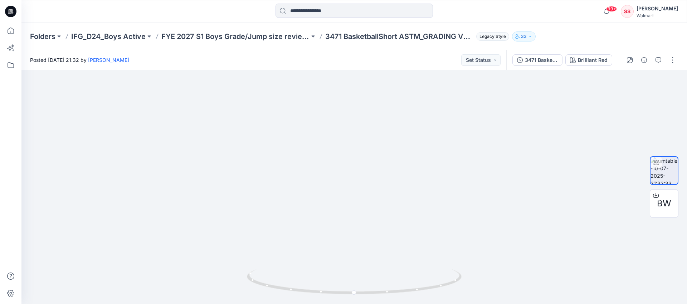  Describe the element at coordinates (400, 37) in the screenshot. I see `p: 3471 BasketballShort ASTM_GRADING VERIFICATION1` at that location.